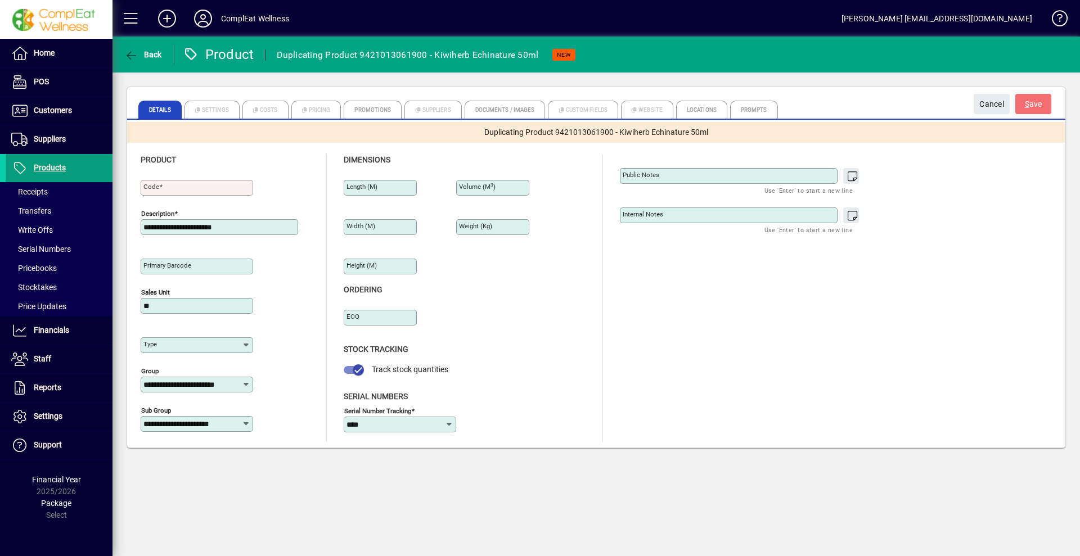 Image resolution: width=1080 pixels, height=556 pixels. What do you see at coordinates (48, 445) in the screenshot?
I see `span: Support` at bounding box center [48, 445].